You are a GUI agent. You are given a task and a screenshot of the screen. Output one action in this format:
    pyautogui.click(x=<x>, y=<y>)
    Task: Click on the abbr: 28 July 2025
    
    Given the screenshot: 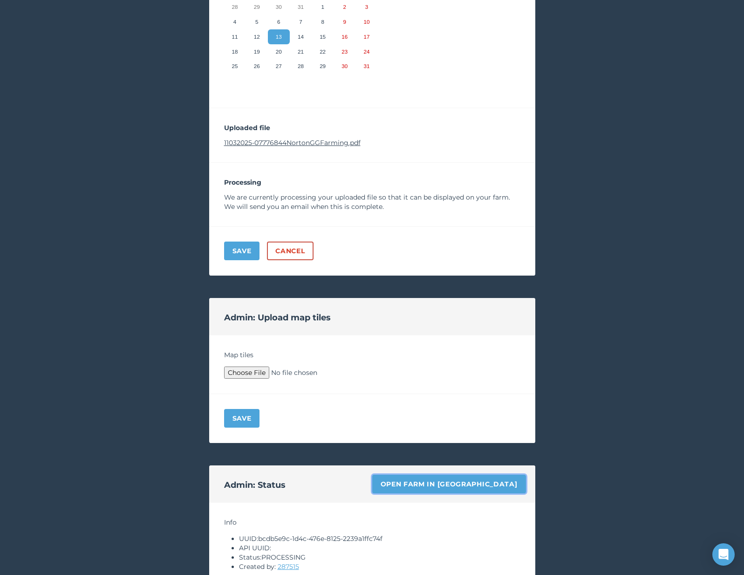 What is the action you would take?
    pyautogui.click(x=235, y=7)
    